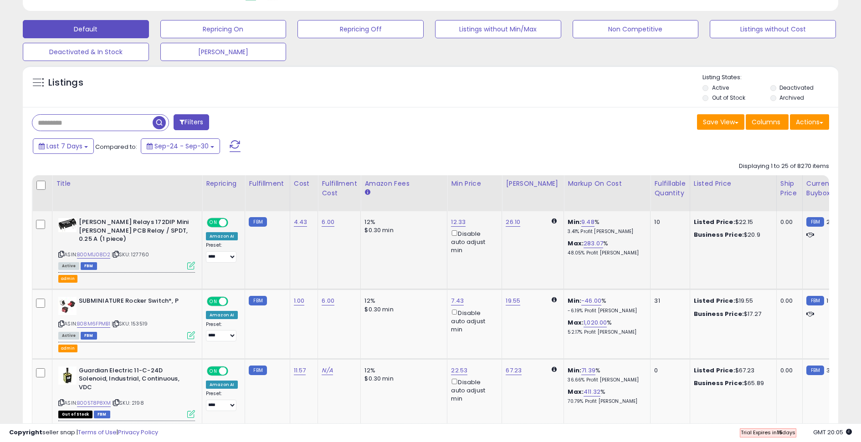 This screenshot has width=861, height=442. I want to click on a: N/A, so click(327, 371).